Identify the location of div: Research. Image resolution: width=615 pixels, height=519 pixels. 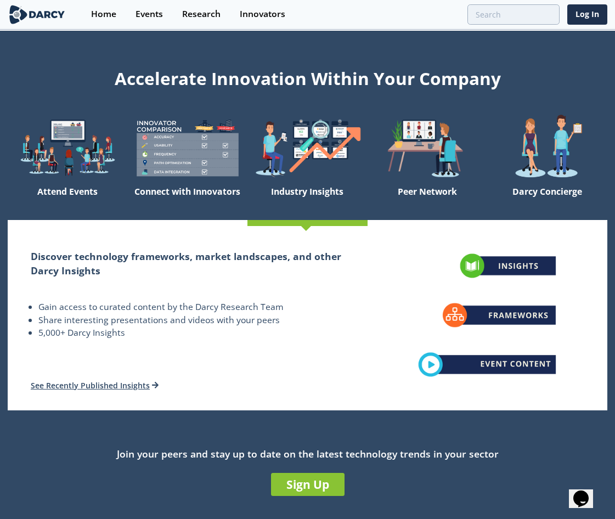
(201, 14).